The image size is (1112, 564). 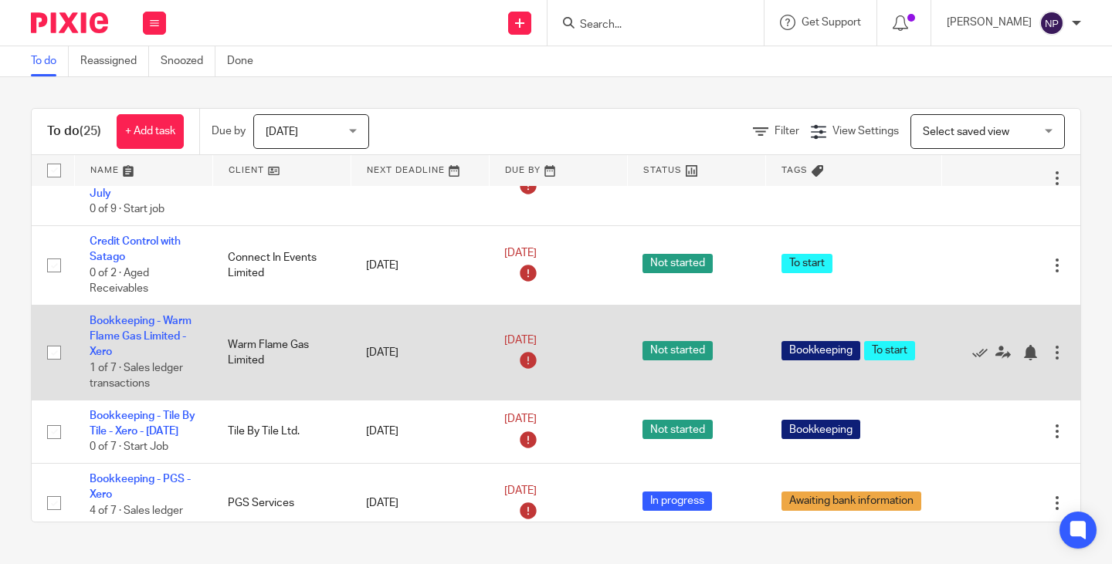 I want to click on span: Awaiting bank information, so click(x=851, y=501).